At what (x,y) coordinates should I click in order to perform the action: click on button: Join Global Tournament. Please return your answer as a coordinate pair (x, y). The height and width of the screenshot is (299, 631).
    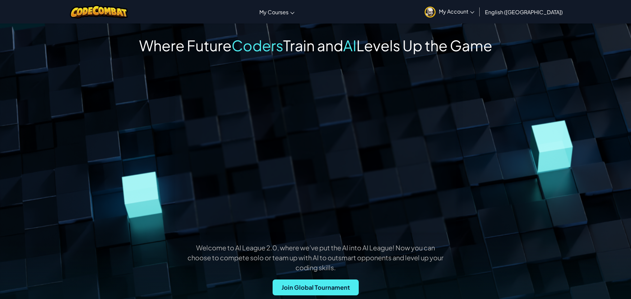
    Looking at the image, I should click on (315, 288).